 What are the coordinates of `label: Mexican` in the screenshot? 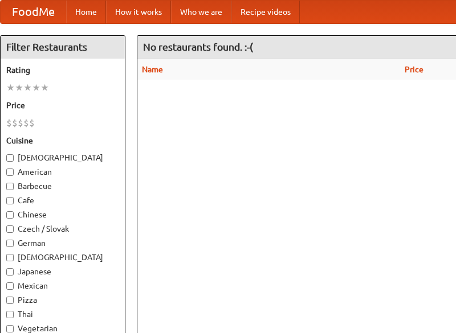 It's located at (63, 286).